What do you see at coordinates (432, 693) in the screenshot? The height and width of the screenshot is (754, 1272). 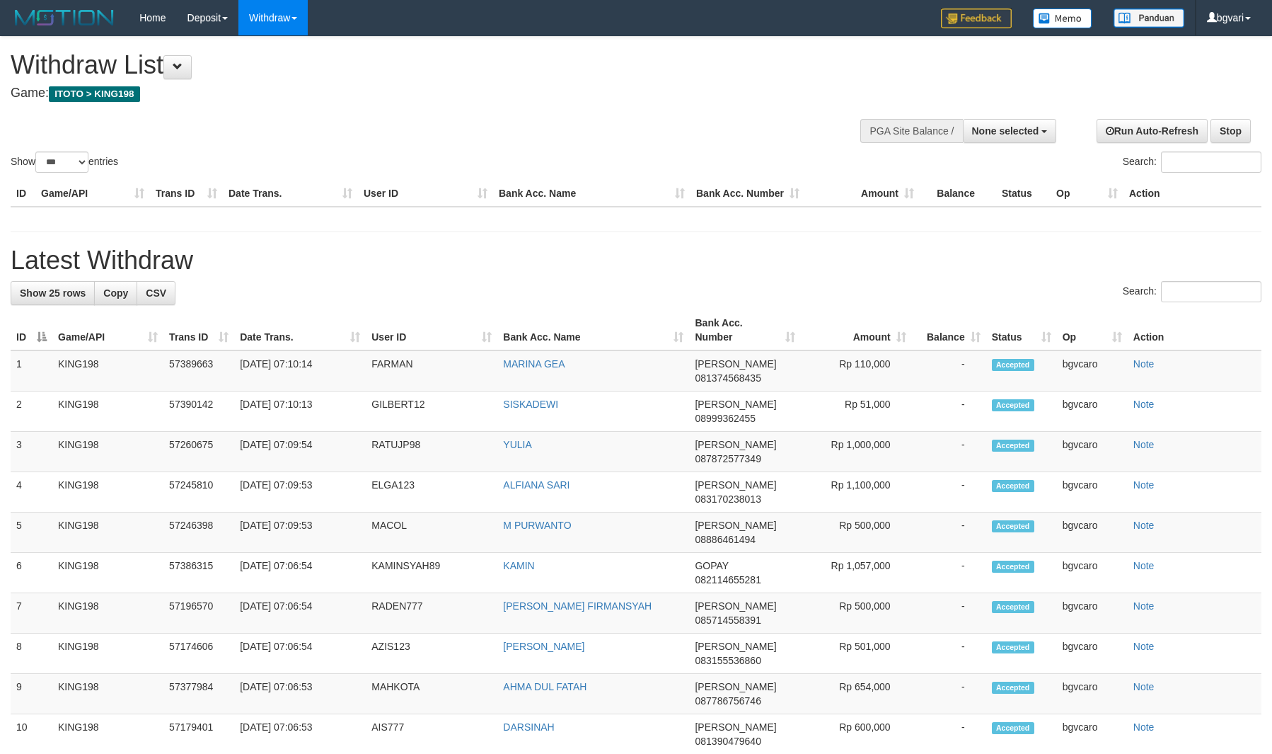 I see `td: MAHKOTA` at bounding box center [432, 693].